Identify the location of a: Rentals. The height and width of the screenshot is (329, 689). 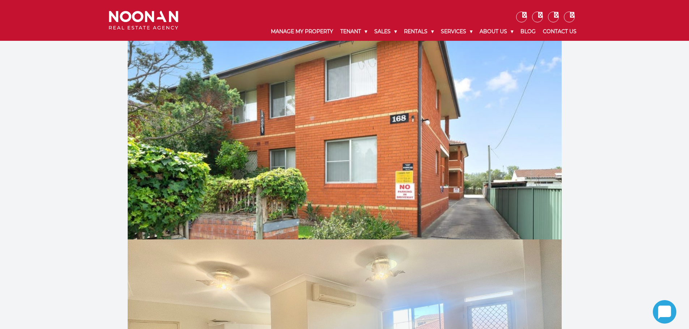
(419, 31).